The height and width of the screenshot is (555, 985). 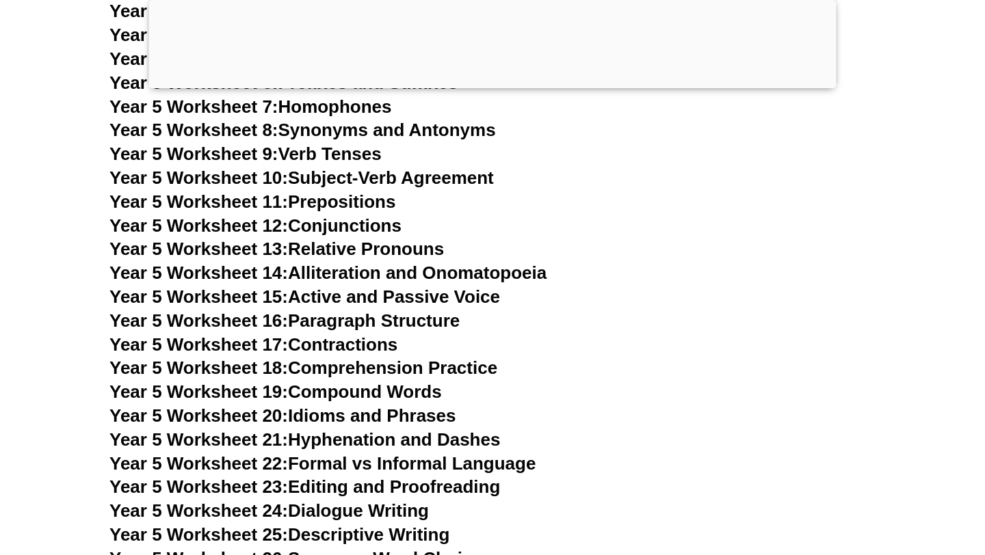 I want to click on a: Year 5 Worksheet 9:Verb Tenses, so click(x=245, y=154).